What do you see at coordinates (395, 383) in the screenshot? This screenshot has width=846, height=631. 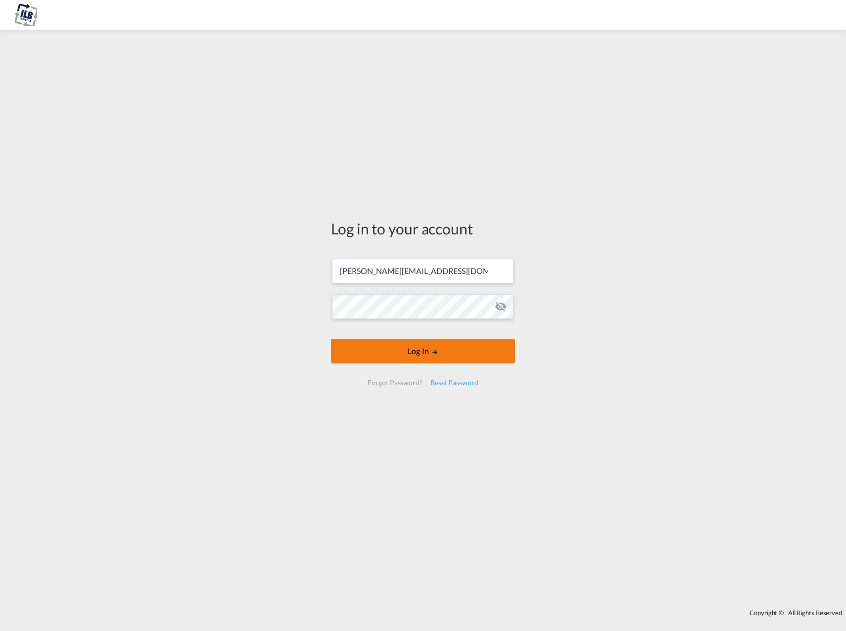 I see `div: Forgot Password?` at bounding box center [395, 383].